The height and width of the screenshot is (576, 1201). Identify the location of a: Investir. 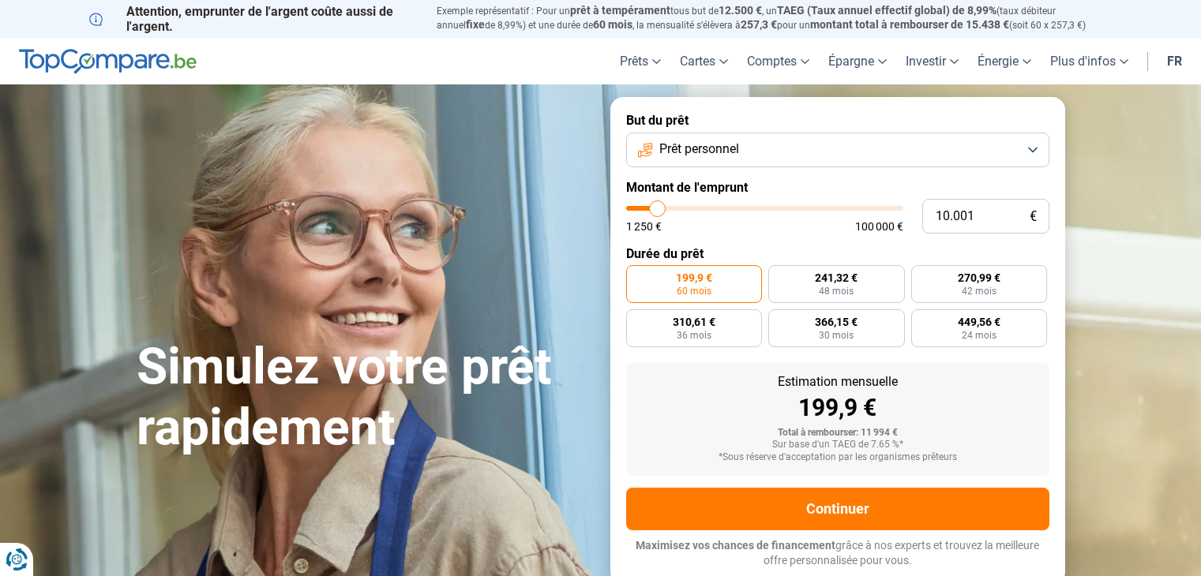
(932, 61).